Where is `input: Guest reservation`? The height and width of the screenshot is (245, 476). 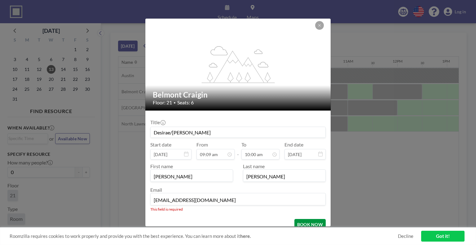
input: Guest reservation is located at coordinates (238, 132).